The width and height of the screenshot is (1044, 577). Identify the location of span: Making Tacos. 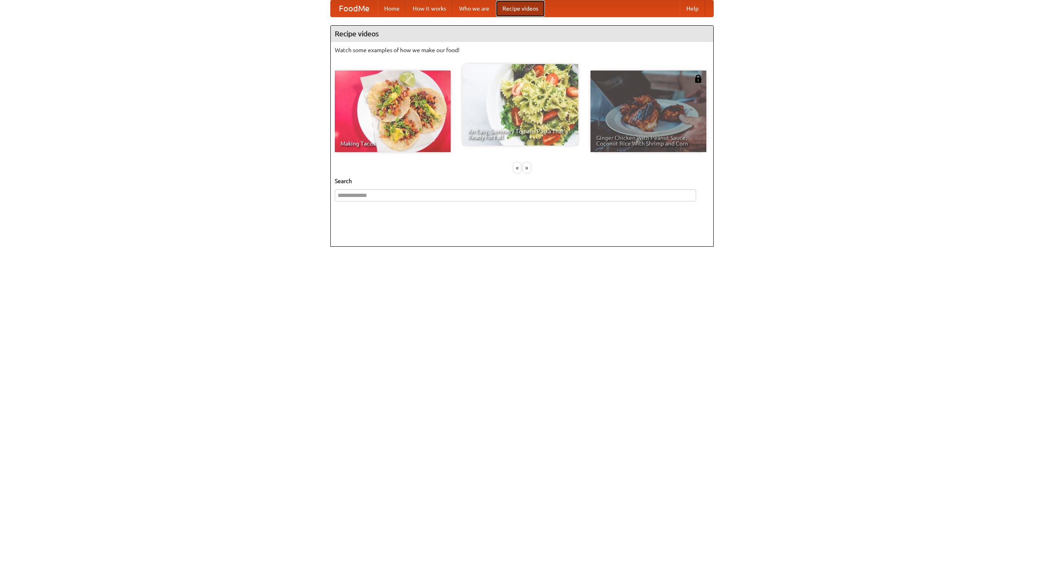
(393, 144).